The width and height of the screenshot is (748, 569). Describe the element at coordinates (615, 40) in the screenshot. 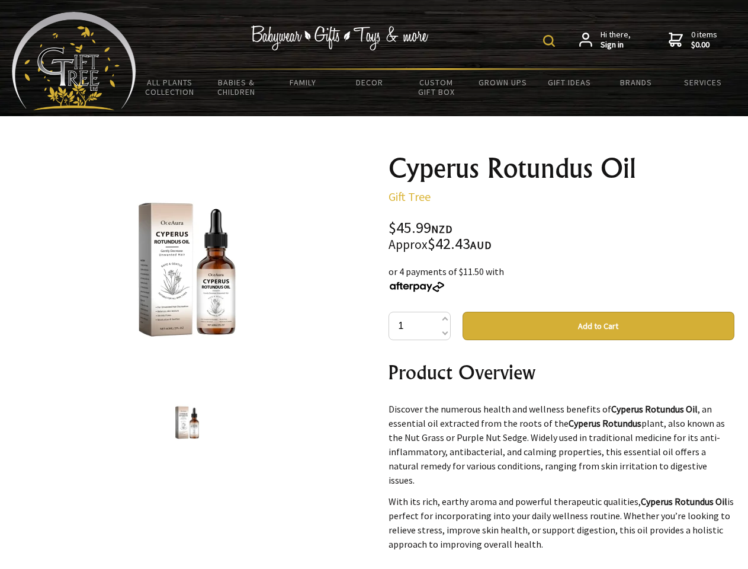

I see `span: Hi there,` at that location.